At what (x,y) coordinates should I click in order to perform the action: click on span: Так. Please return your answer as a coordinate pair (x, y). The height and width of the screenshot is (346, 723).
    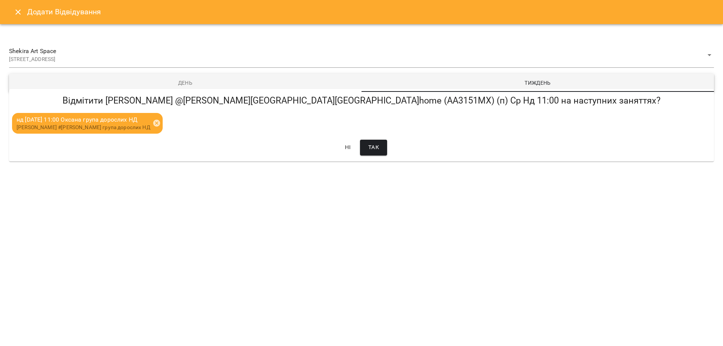
    Looking at the image, I should click on (374, 148).